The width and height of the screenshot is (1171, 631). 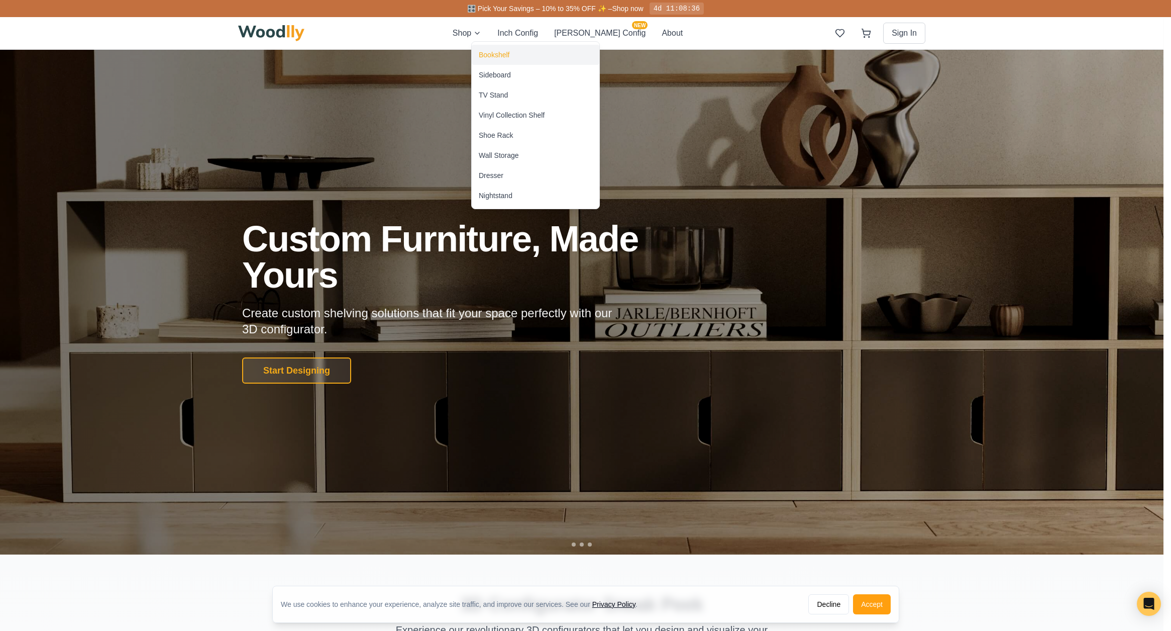 I want to click on div: Shoe Rack, so click(x=496, y=135).